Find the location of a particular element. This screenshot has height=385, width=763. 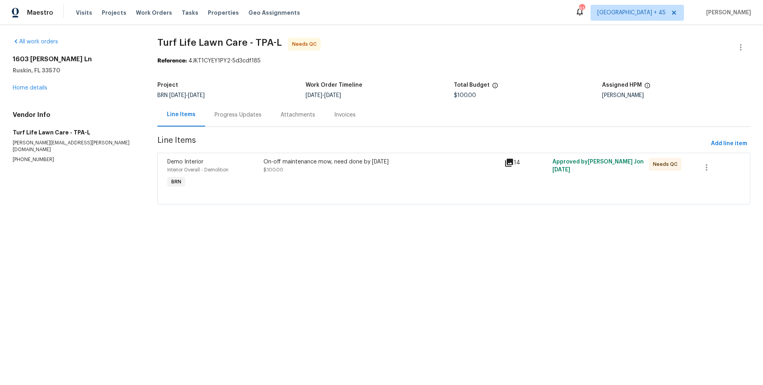

span: Line Items is located at coordinates (432, 143).